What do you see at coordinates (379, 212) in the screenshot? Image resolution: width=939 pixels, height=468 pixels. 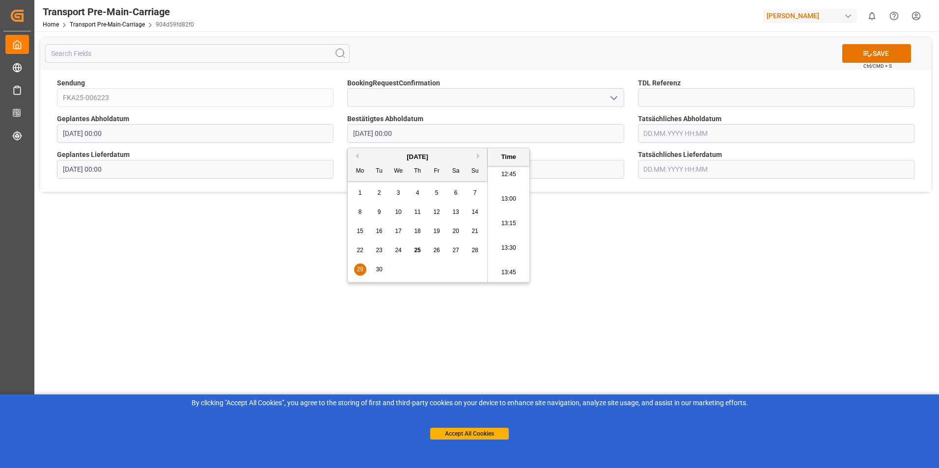 I see `span: 9` at bounding box center [379, 212].